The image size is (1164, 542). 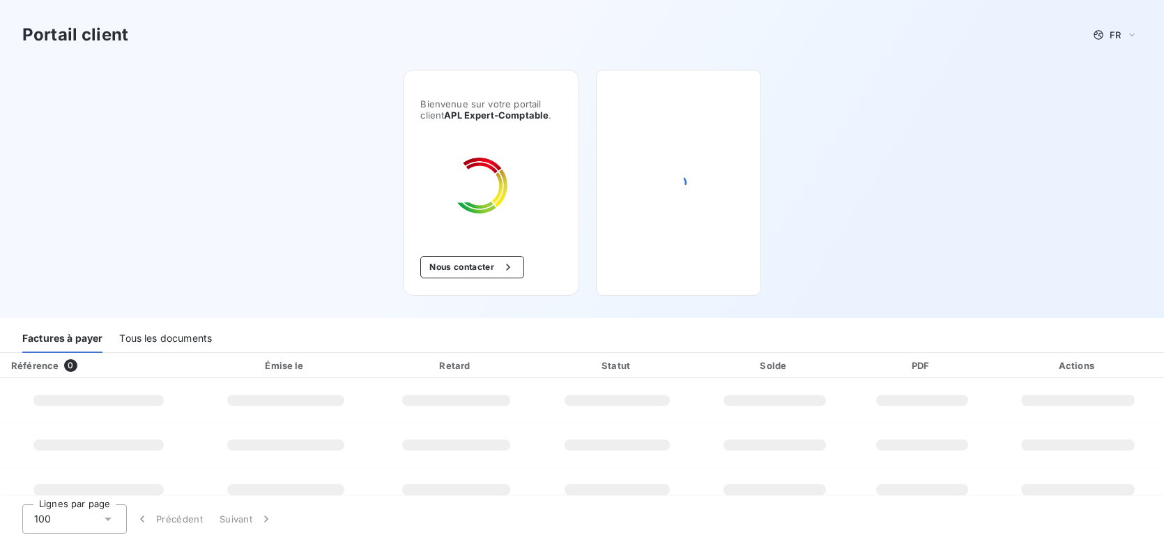 I want to click on button: Suivant, so click(x=246, y=519).